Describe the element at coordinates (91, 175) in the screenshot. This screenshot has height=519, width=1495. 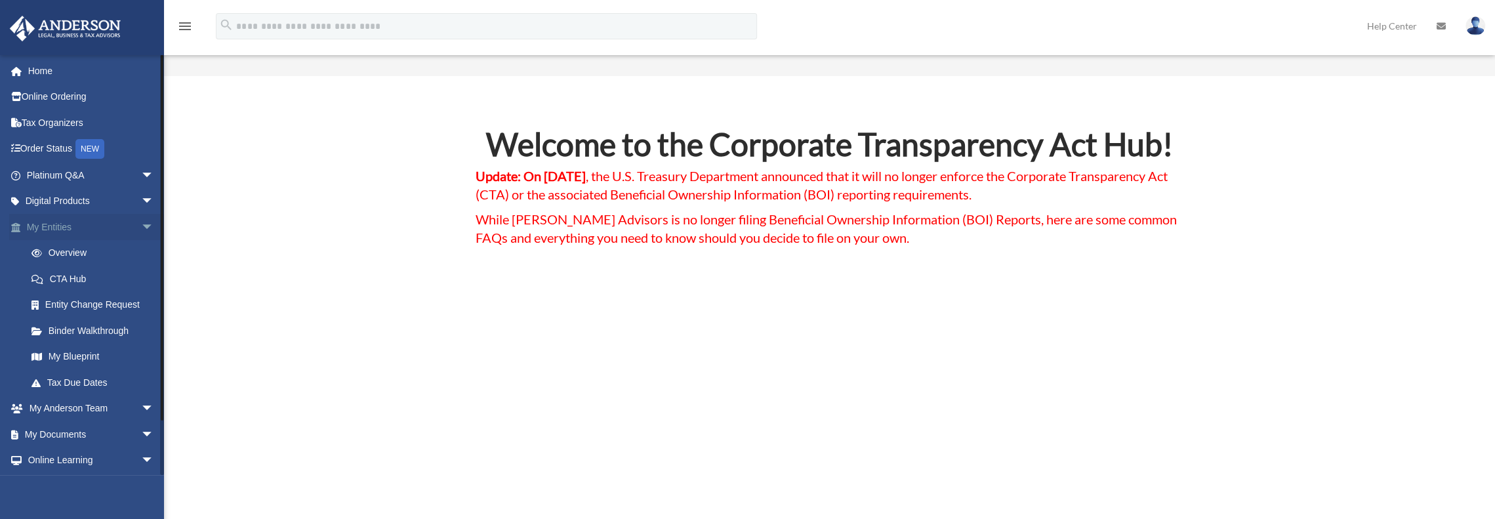
I see `a: Platinum Q&Aarrow_drop_down` at that location.